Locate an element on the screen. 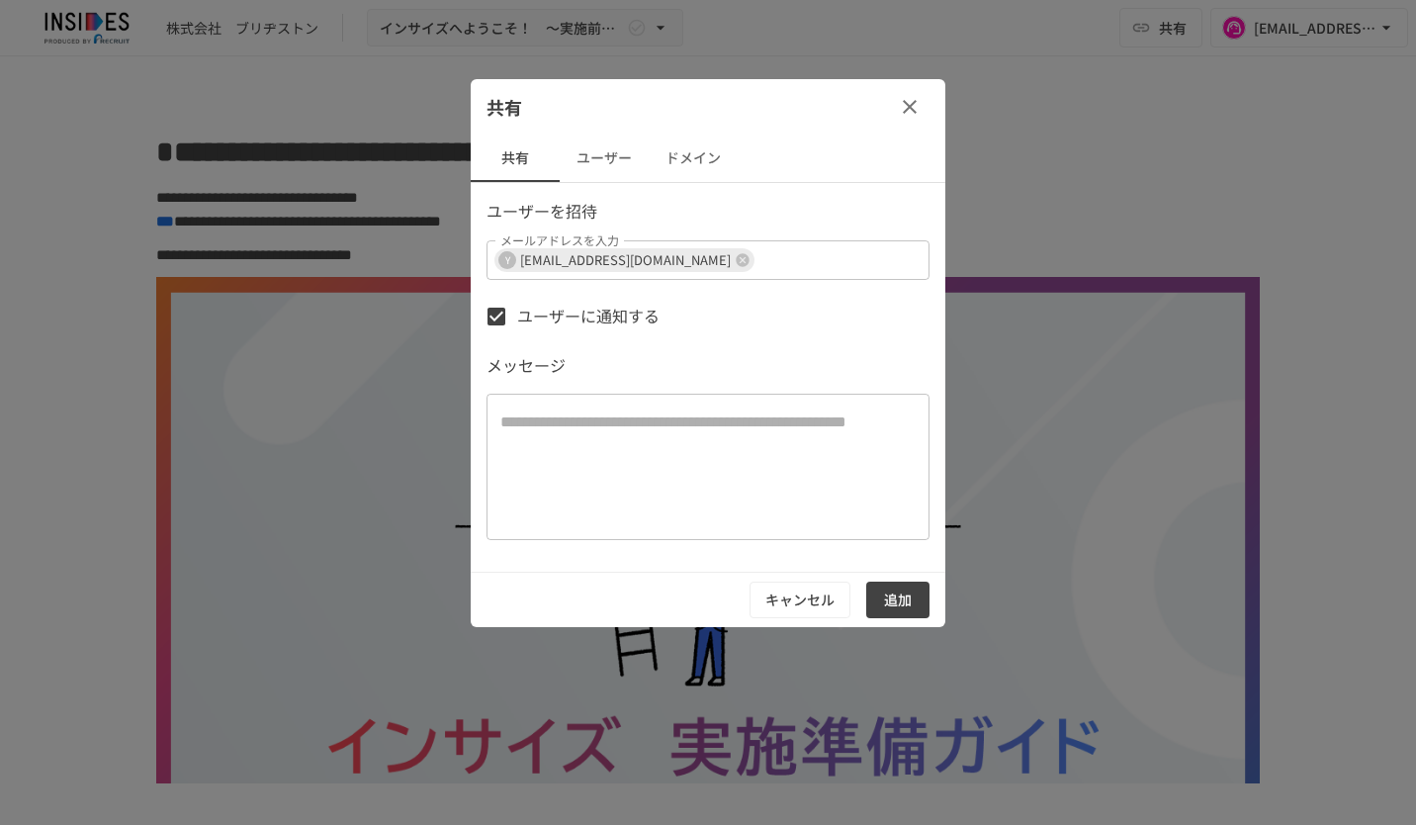  p: ユーザーを招待 is located at coordinates (708, 212).